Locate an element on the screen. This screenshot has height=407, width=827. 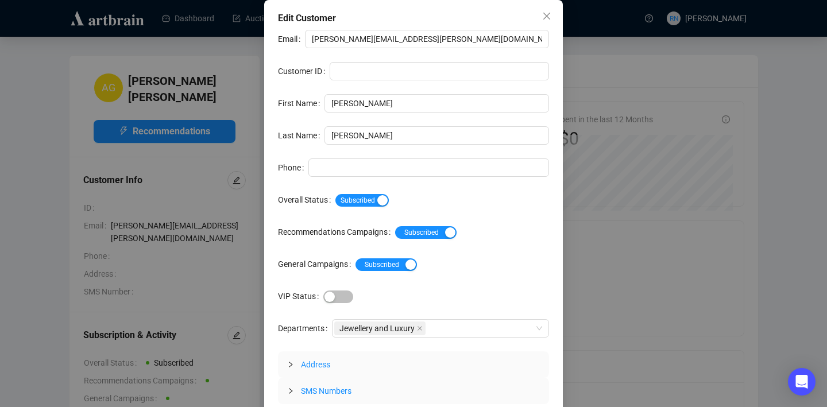
div: SMS Numbers is located at coordinates (413, 391).